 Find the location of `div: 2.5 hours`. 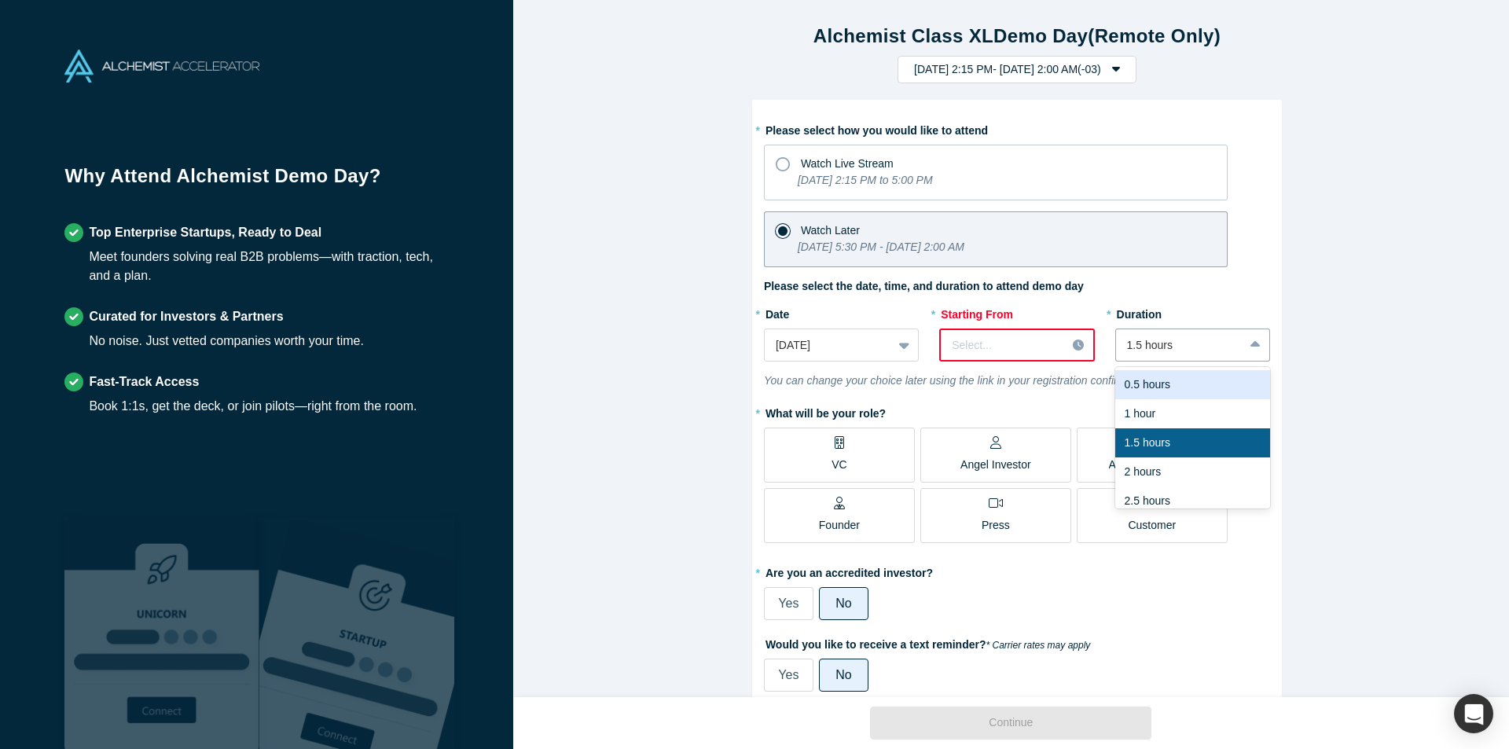

div: 2.5 hours is located at coordinates (1193, 501).